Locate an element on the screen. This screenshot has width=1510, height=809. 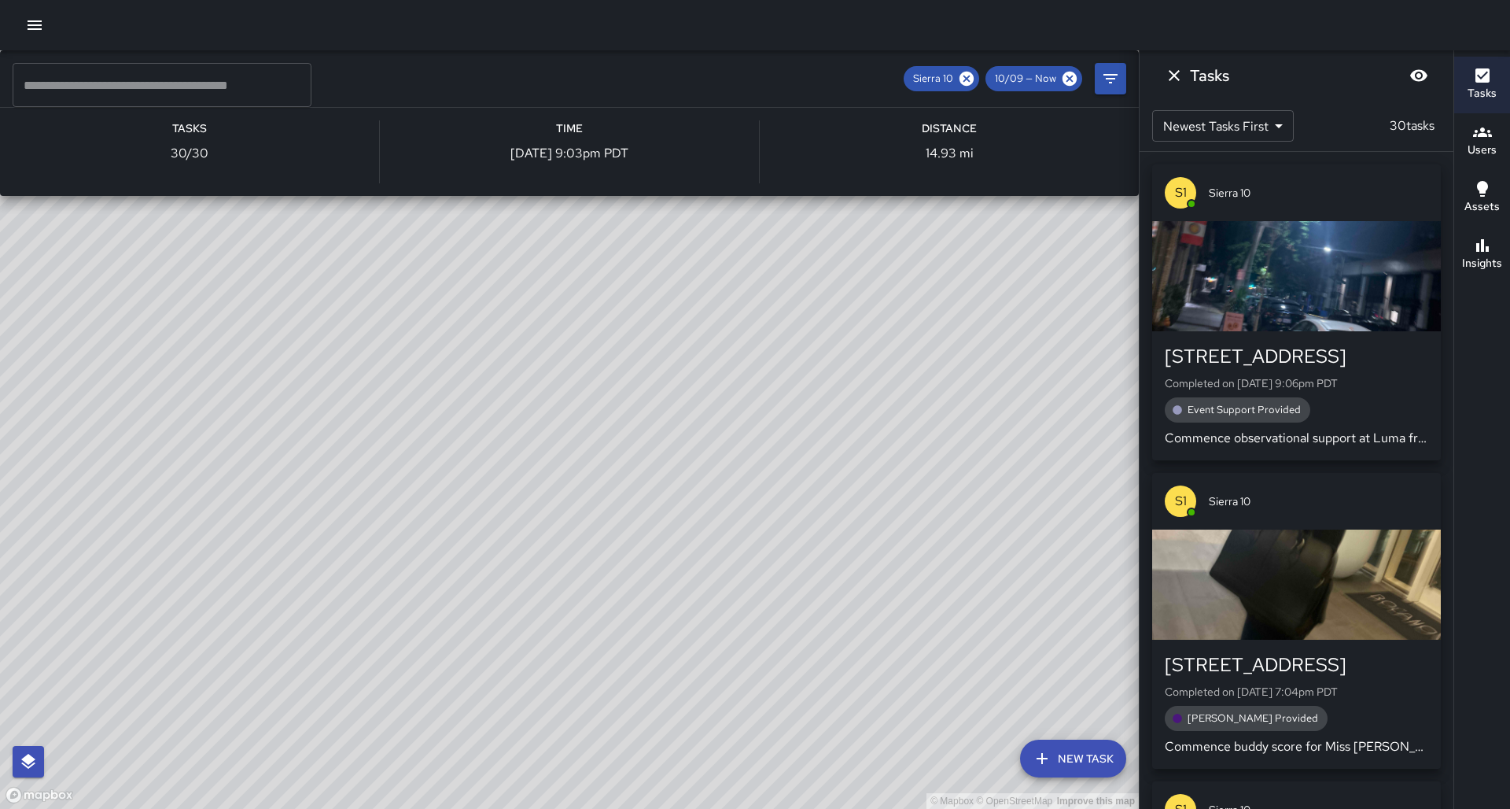
h6: Insights is located at coordinates (1482, 264).